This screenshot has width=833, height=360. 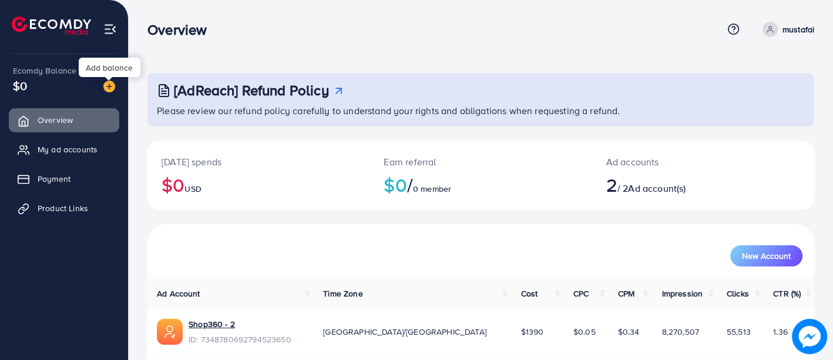 I want to click on p: Ad accounts, so click(x=676, y=162).